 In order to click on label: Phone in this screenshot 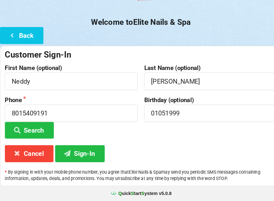, I will do `click(69, 102)`.